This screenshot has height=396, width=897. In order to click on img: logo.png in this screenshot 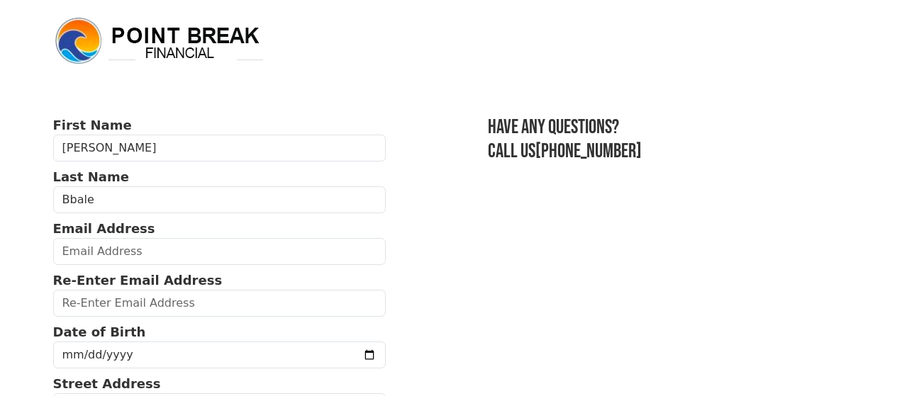, I will do `click(160, 41)`.